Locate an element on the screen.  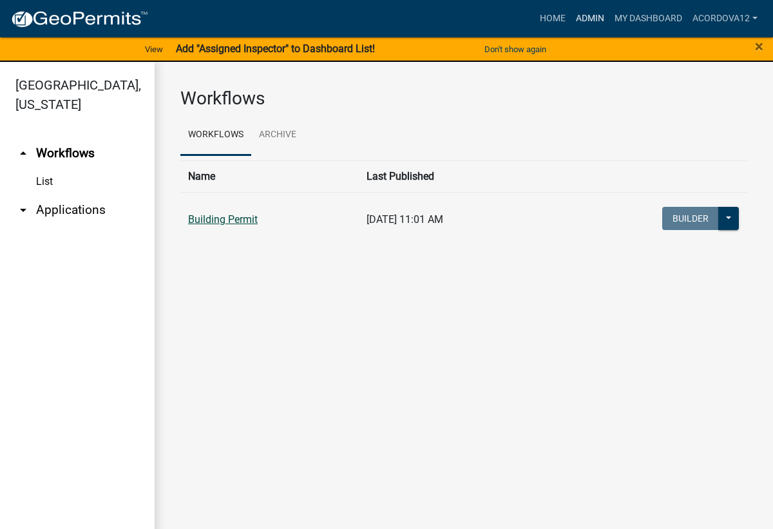
i: arrow_drop_down is located at coordinates (23, 210).